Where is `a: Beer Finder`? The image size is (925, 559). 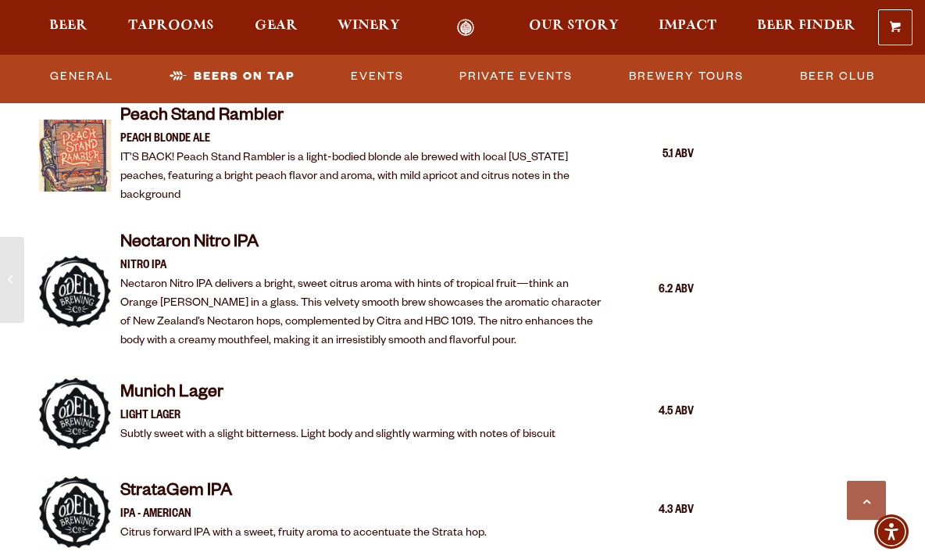
a: Beer Finder is located at coordinates (806, 27).